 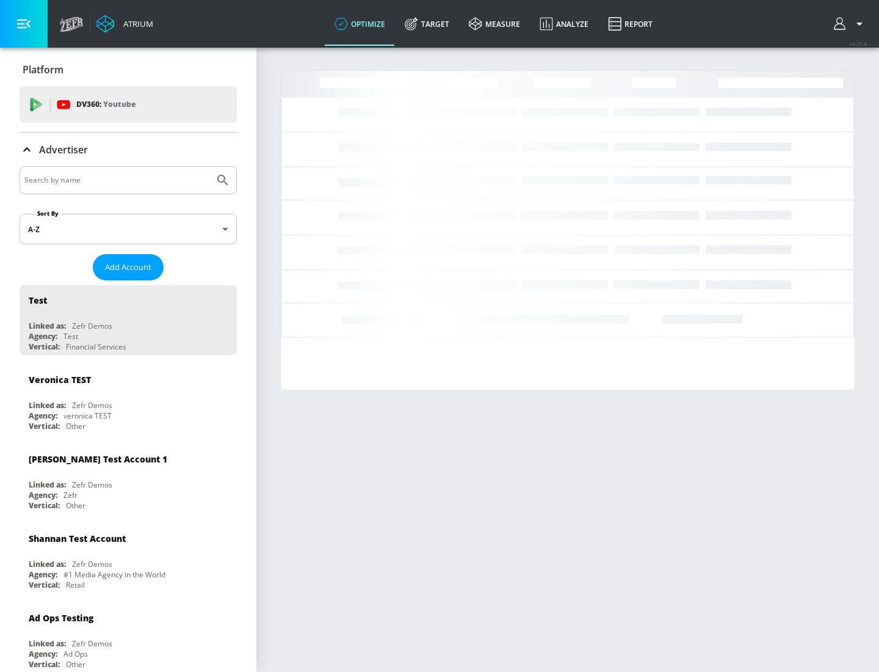 What do you see at coordinates (119, 104) in the screenshot?
I see `p: Youtube` at bounding box center [119, 104].